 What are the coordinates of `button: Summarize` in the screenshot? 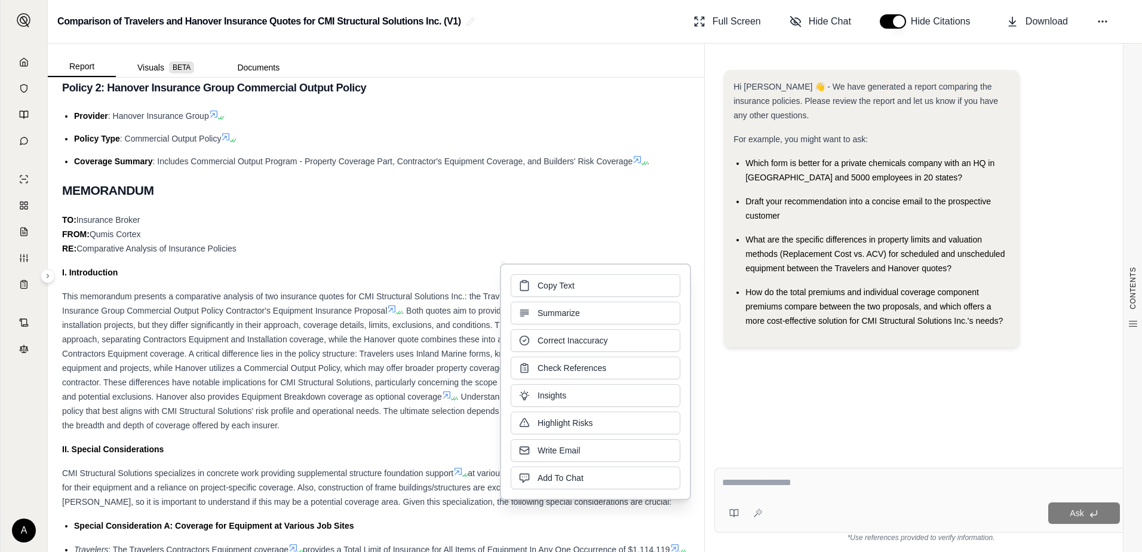 It's located at (595, 313).